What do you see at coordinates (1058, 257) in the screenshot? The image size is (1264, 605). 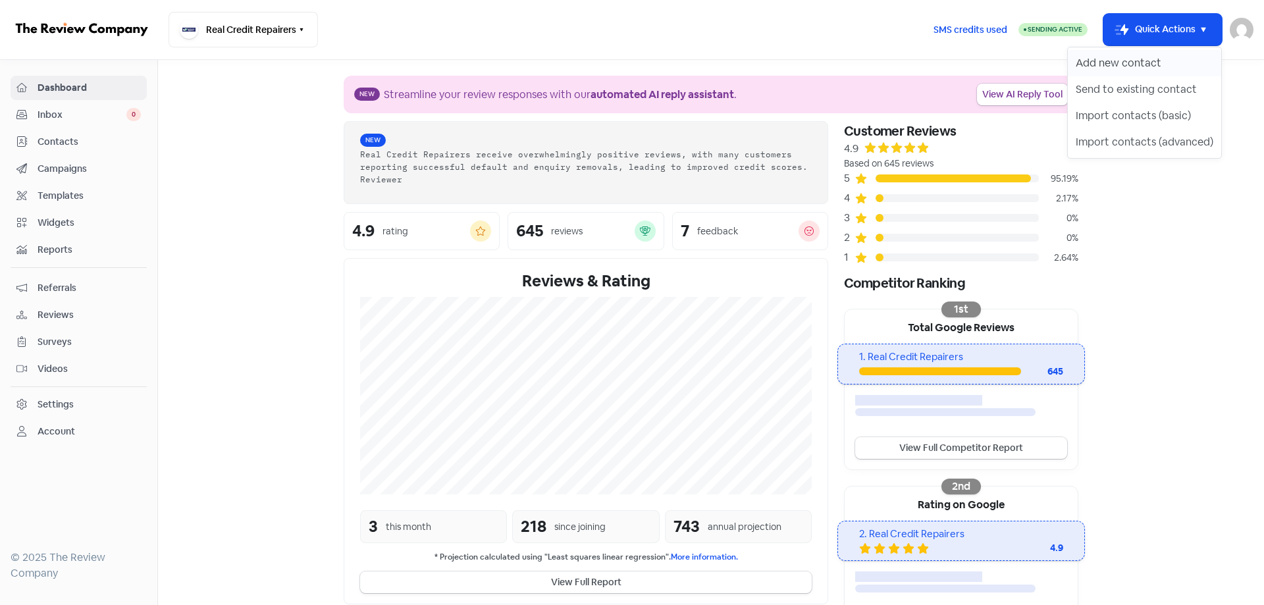 I see `div: 2.64%` at bounding box center [1058, 257].